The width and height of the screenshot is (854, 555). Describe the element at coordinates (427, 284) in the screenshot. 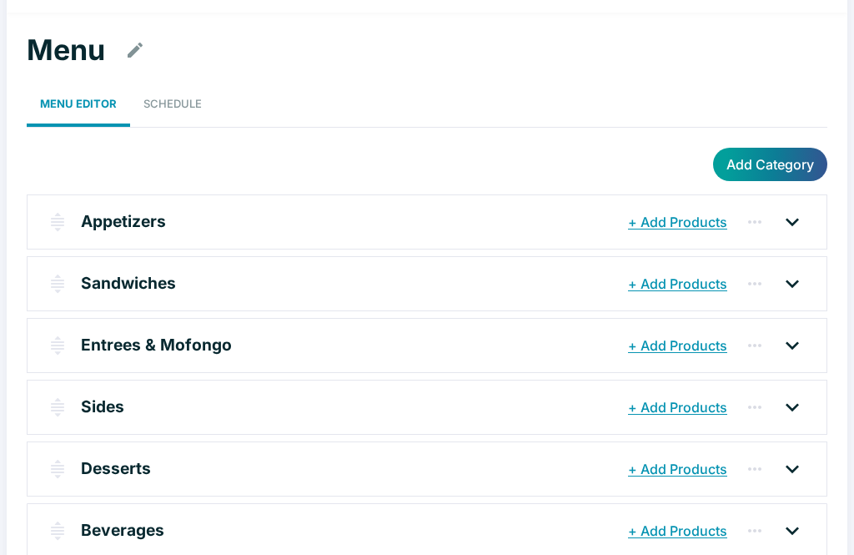

I see `div: Sandwiches+ Add Products` at that location.